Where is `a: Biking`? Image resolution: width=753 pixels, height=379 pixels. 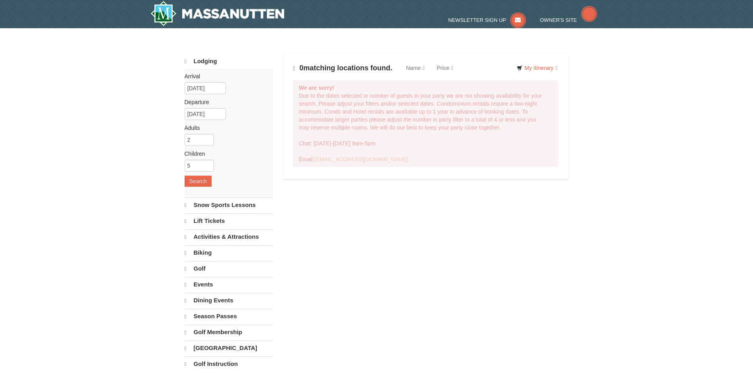 a: Biking is located at coordinates (229, 252).